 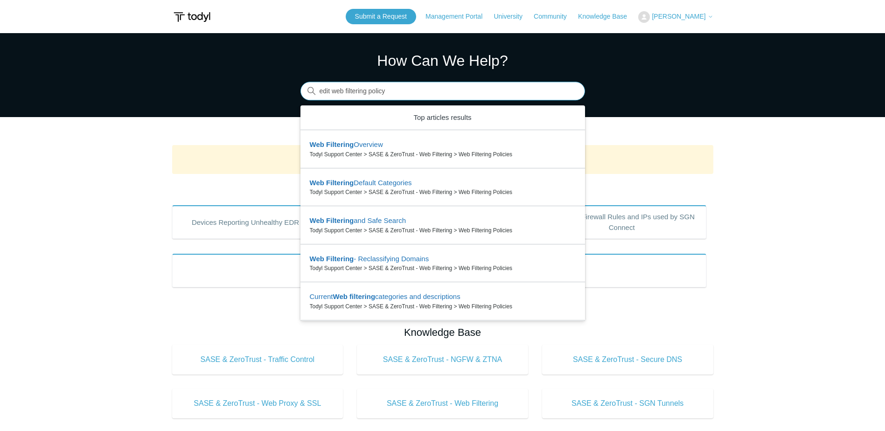 What do you see at coordinates (442, 404) in the screenshot?
I see `a: SASE & ZeroTrust - Web Filtering` at bounding box center [442, 404].